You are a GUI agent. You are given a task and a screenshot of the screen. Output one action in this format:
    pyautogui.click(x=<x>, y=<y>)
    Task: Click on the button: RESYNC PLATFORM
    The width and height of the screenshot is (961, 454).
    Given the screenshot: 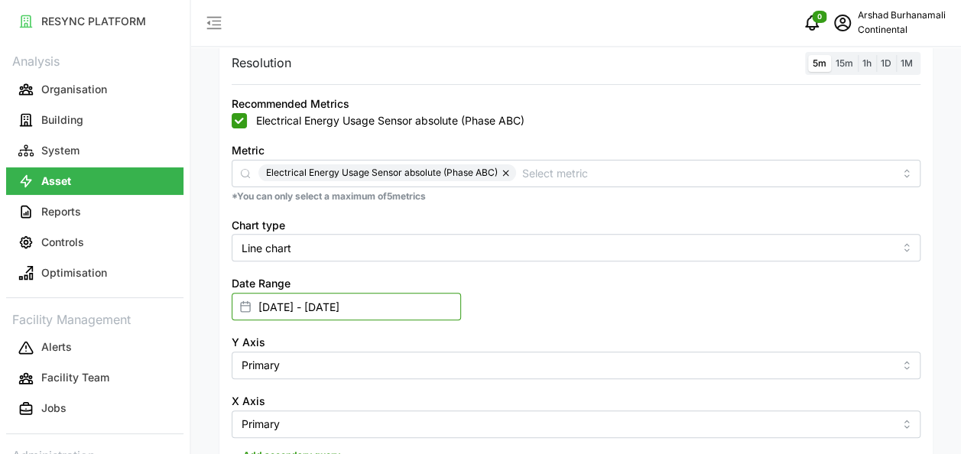 What is the action you would take?
    pyautogui.click(x=95, y=21)
    